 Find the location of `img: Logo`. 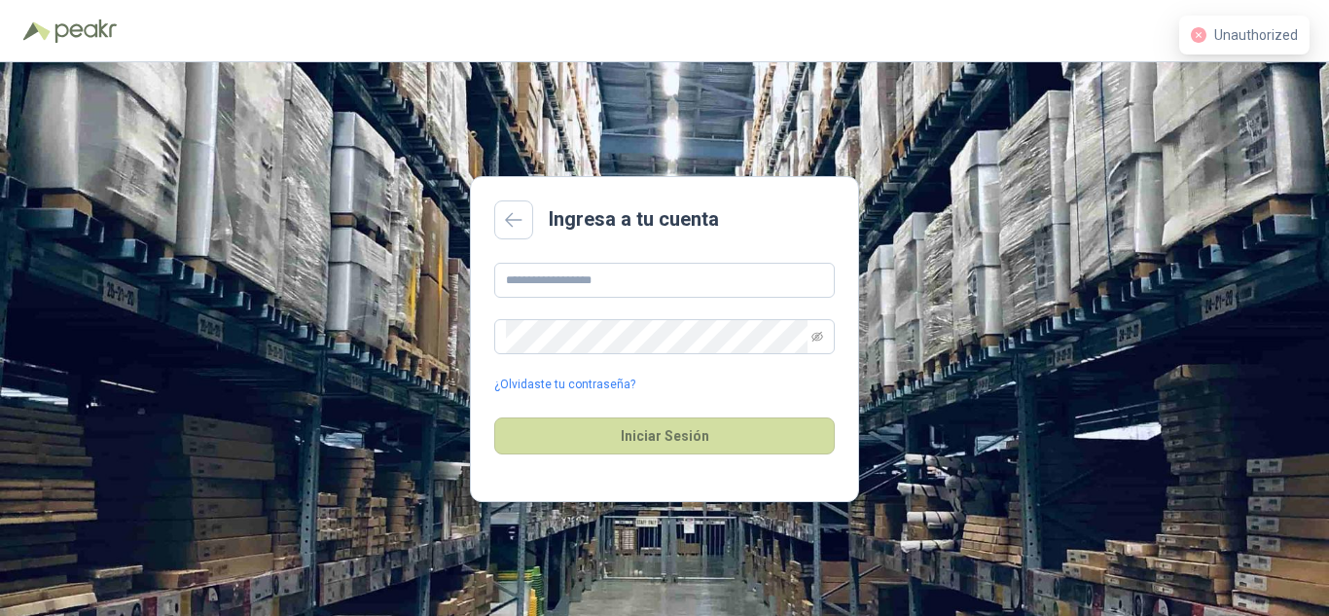

img: Logo is located at coordinates (37, 31).